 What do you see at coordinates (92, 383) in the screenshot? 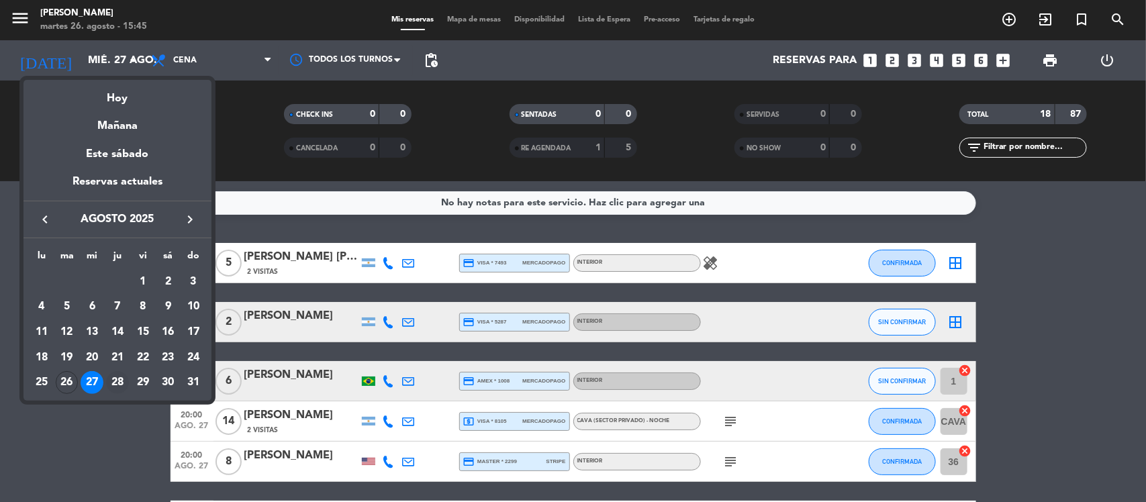
I see `div: 27` at bounding box center [92, 383].